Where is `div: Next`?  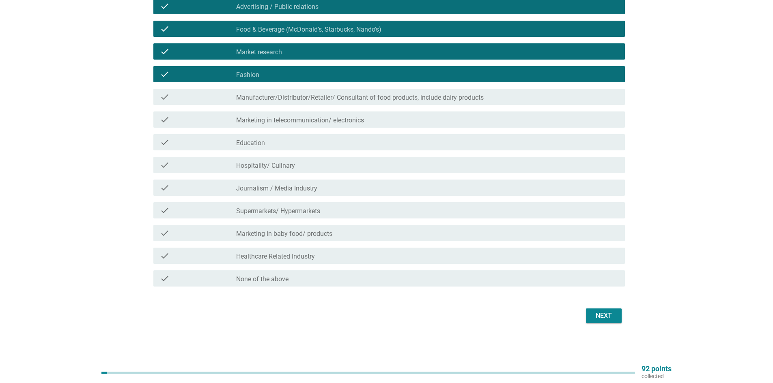 div: Next is located at coordinates (604, 316).